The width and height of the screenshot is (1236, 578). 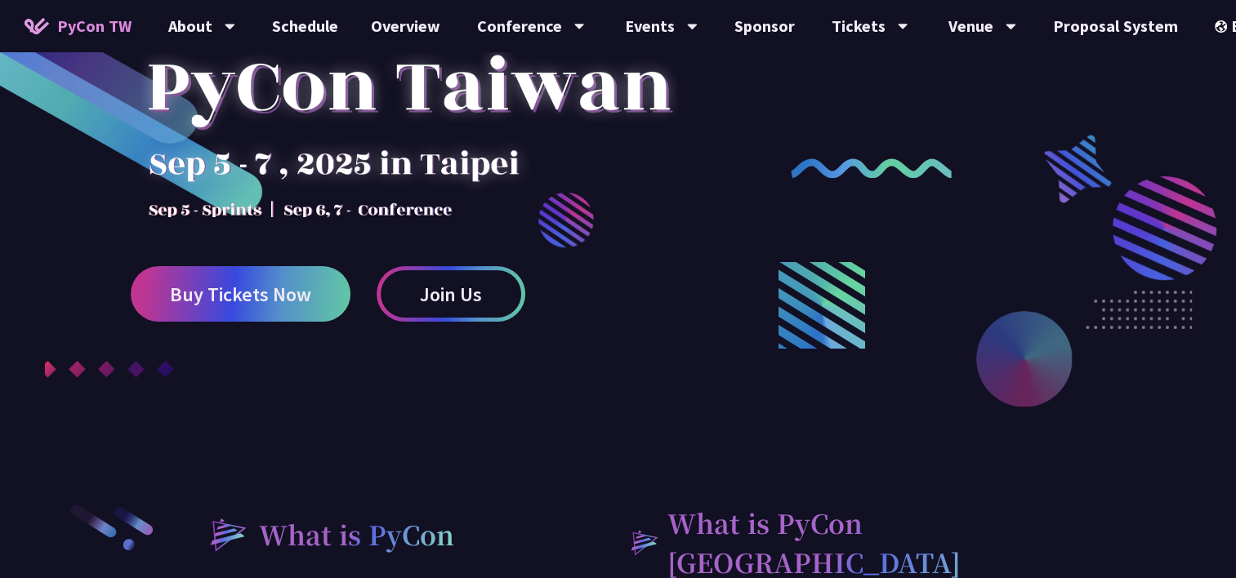 I want to click on img: curly-2.e802c9f.png, so click(x=871, y=168).